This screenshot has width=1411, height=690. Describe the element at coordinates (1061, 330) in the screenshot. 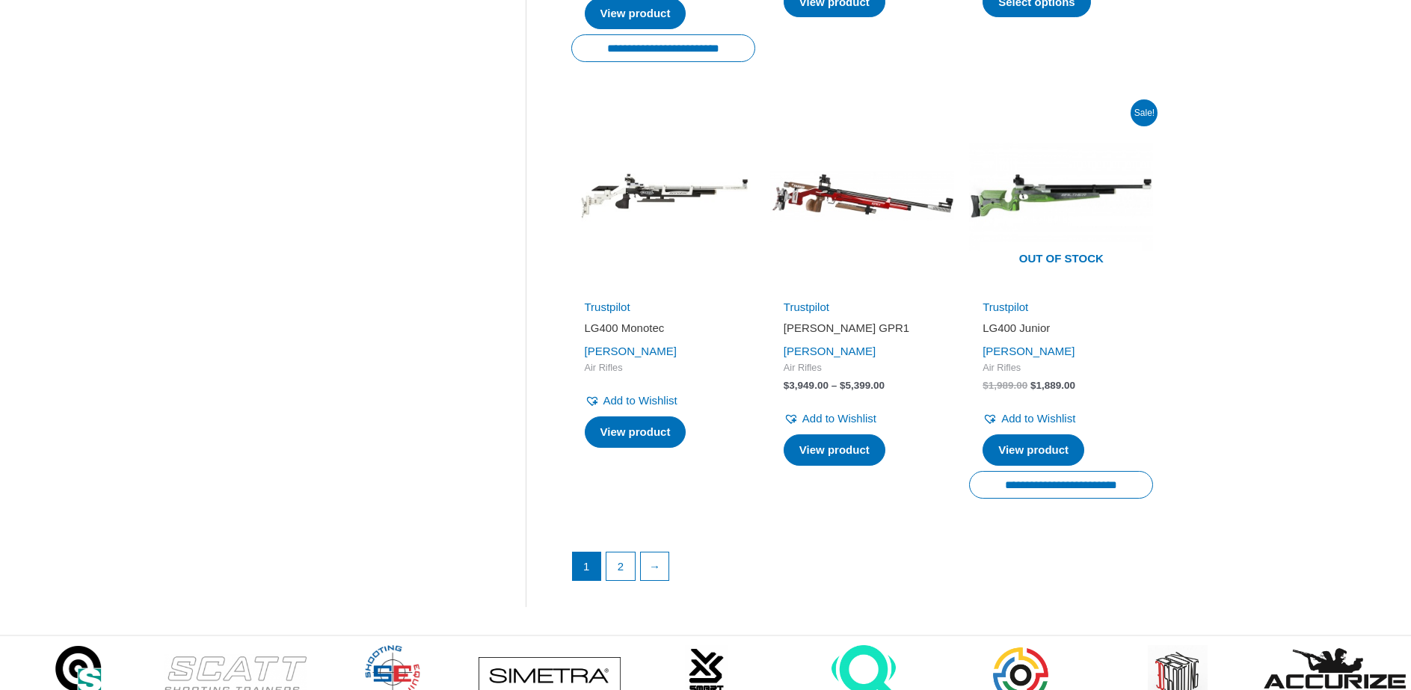

I see `a: LG400 Junior` at that location.